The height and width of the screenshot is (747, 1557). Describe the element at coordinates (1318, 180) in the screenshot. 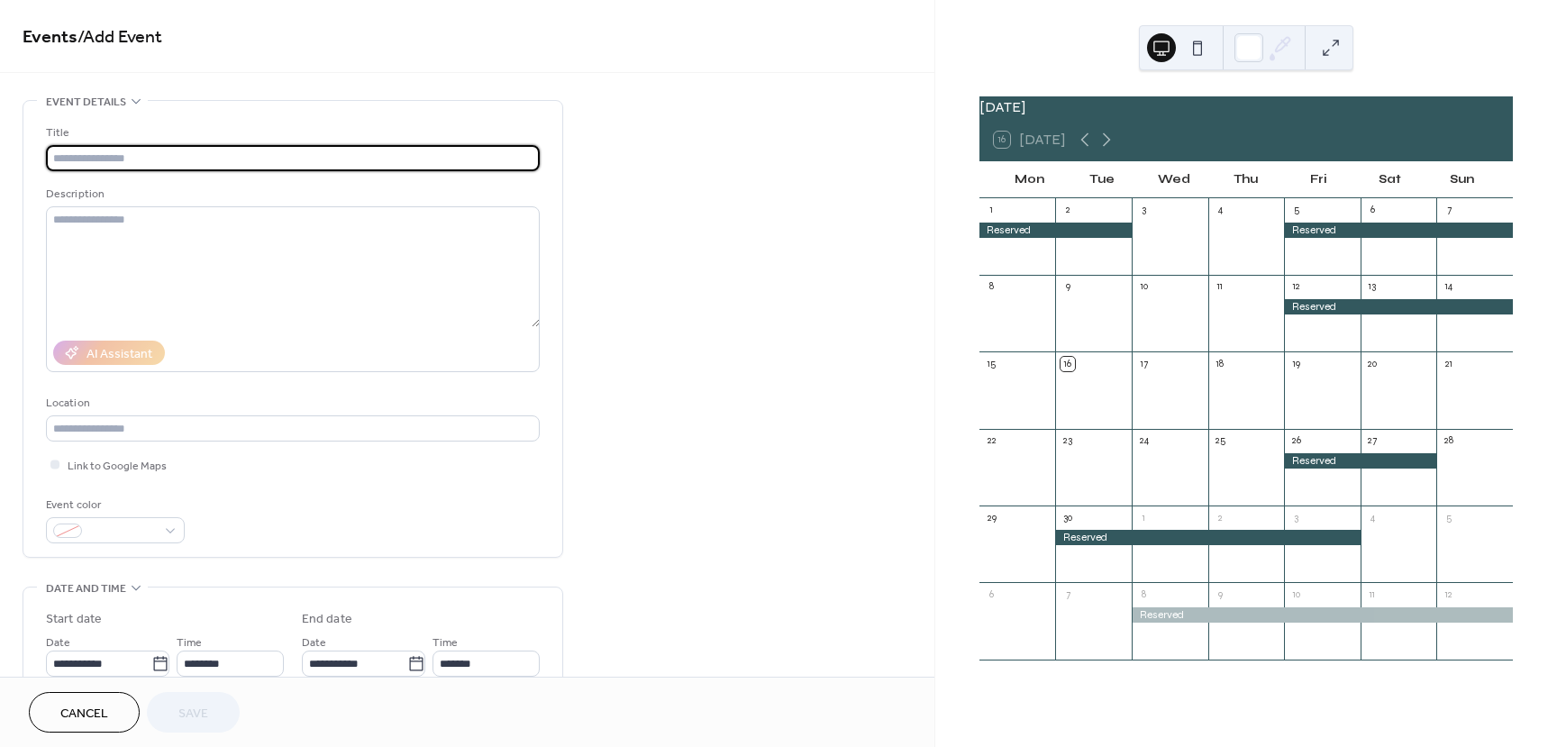

I see `div: Fri` at that location.